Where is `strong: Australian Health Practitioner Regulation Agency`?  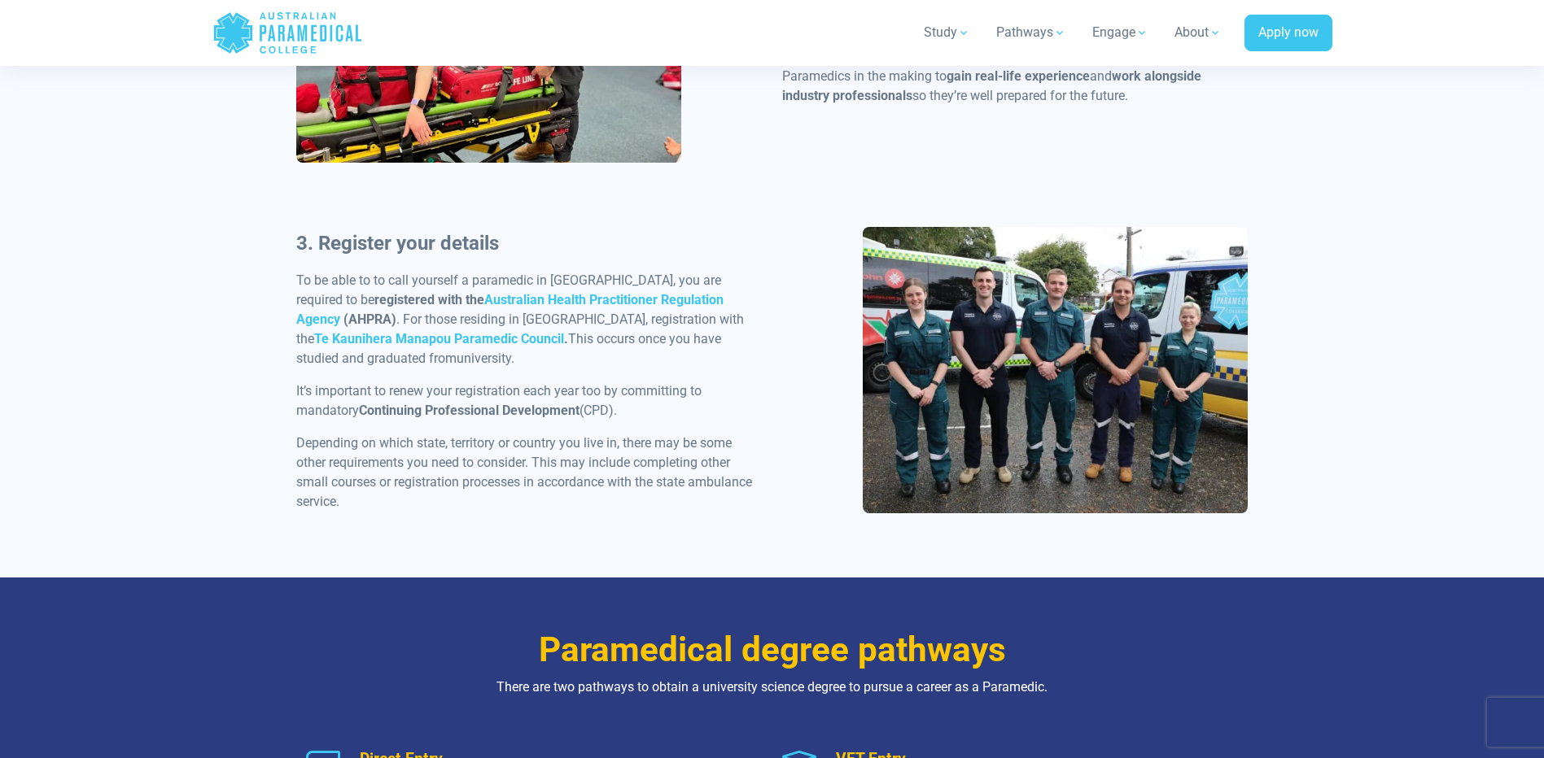
strong: Australian Health Practitioner Regulation Agency is located at coordinates (509, 309).